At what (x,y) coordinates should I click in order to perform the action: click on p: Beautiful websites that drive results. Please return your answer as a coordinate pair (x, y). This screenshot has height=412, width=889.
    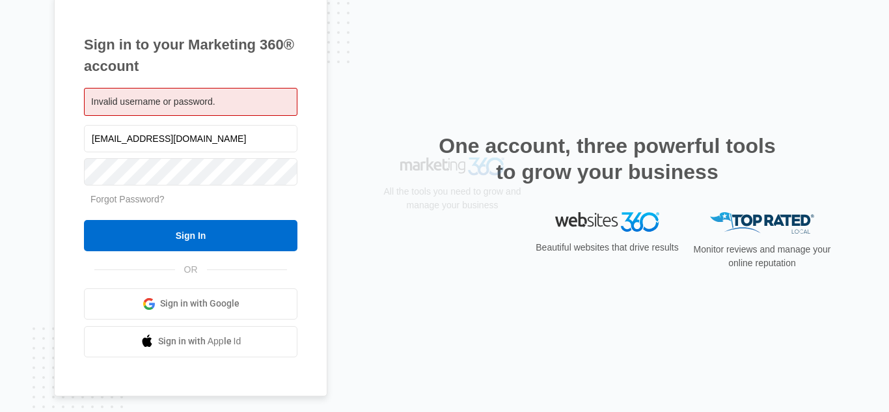
    Looking at the image, I should click on (607, 247).